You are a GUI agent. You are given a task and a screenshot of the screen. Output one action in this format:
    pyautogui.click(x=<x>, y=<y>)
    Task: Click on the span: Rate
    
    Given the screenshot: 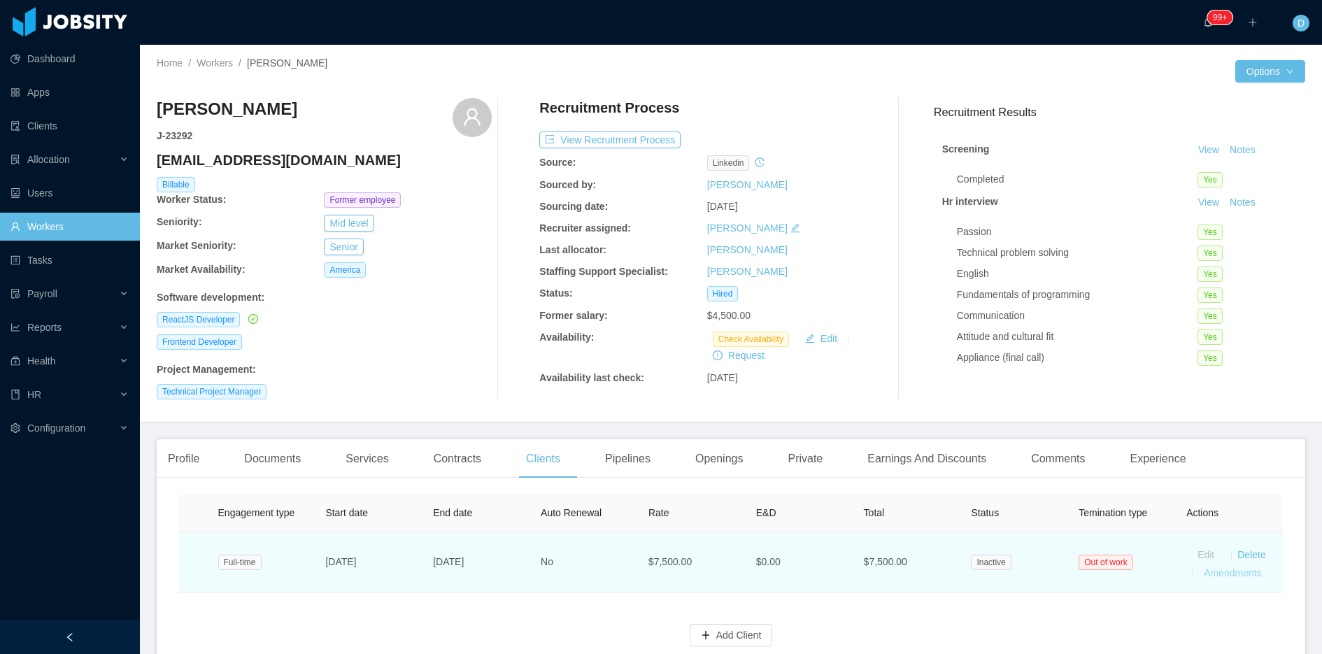 What is the action you would take?
    pyautogui.click(x=659, y=513)
    